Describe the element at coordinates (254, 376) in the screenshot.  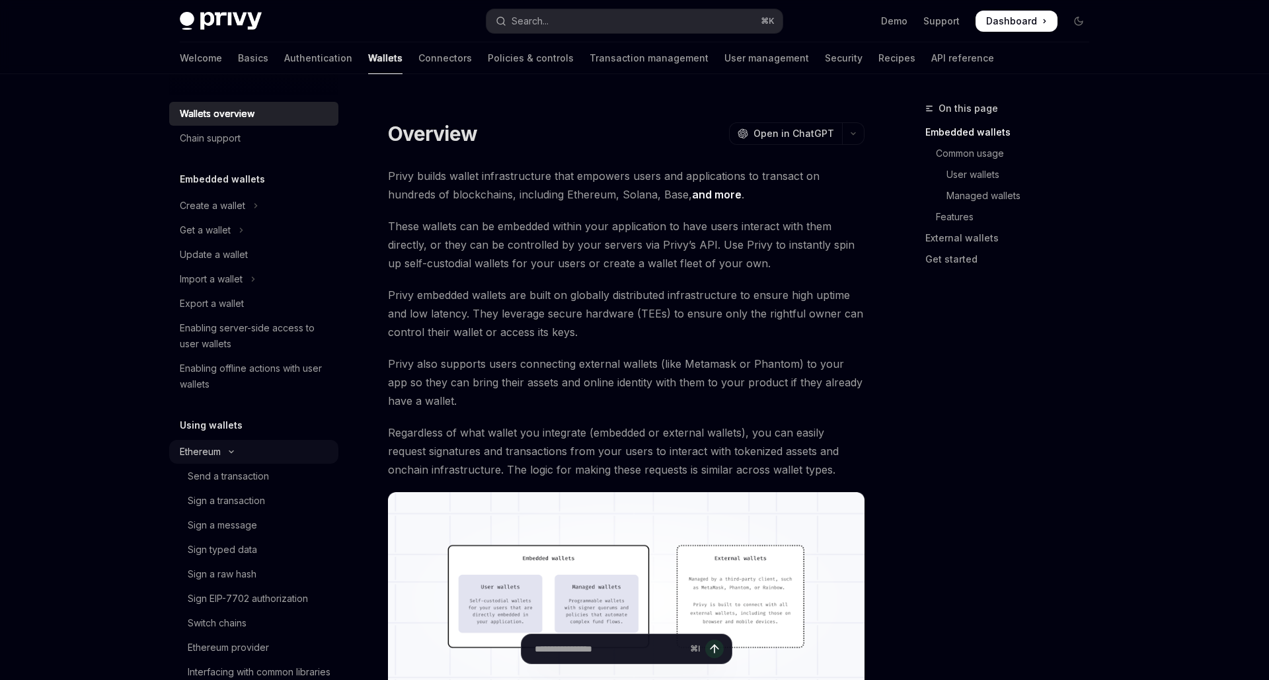
I see `a: Enabling offline actions with user wallets` at that location.